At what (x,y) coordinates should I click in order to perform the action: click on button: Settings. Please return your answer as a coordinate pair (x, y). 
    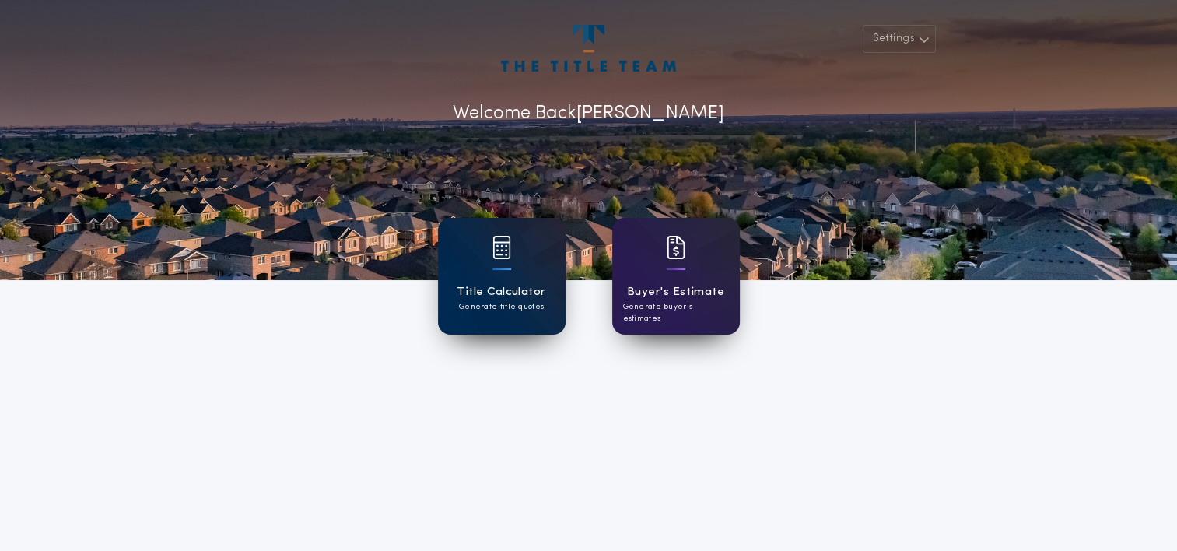
    Looking at the image, I should click on (899, 39).